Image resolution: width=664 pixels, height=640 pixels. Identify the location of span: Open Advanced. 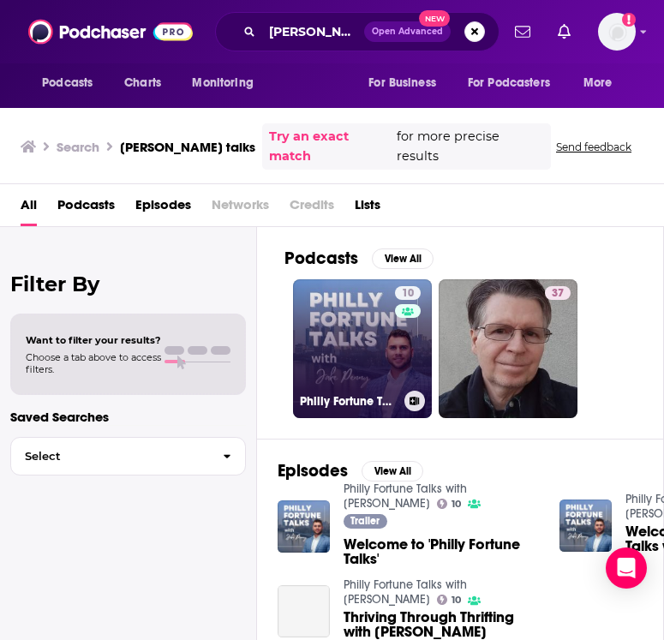
(407, 32).